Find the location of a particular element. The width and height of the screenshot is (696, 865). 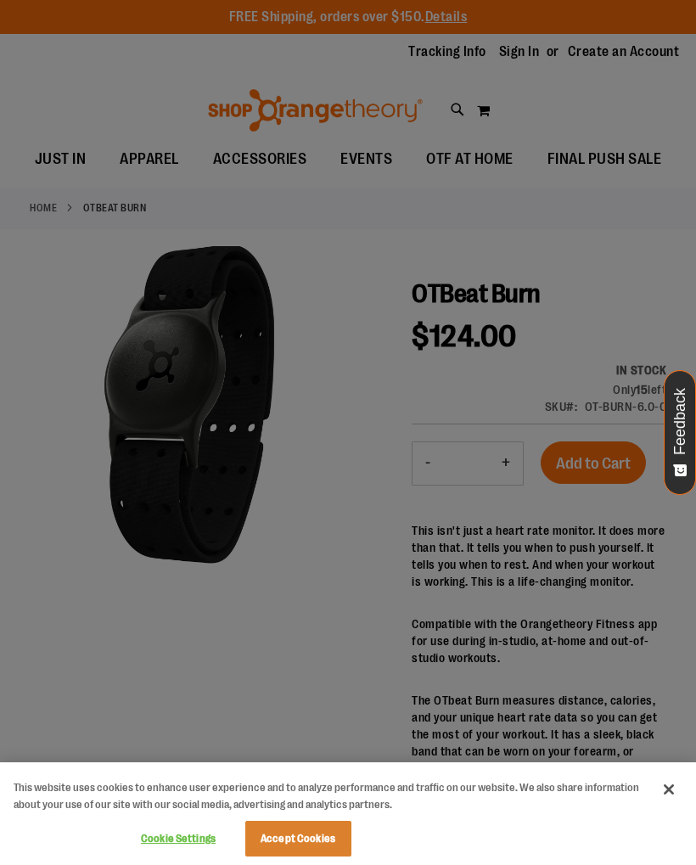

div: This website uses cookies to enhance user experience and to analyze performance and traffic on ou... is located at coordinates (330, 796).